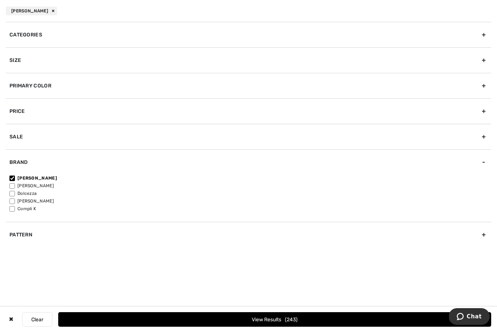  I want to click on label: Compli K, so click(250, 209).